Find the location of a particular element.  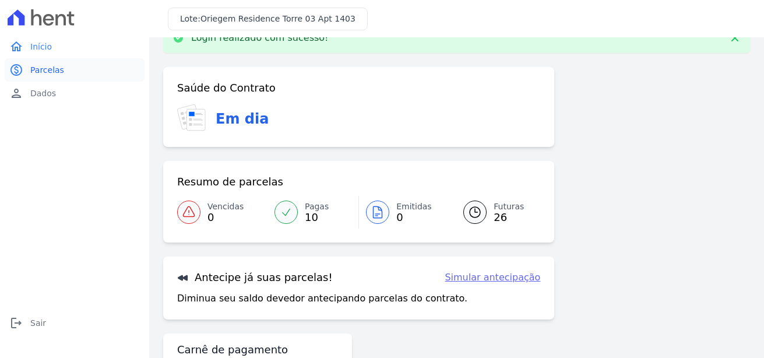

h3: Resumo de parcelas is located at coordinates (230, 182).